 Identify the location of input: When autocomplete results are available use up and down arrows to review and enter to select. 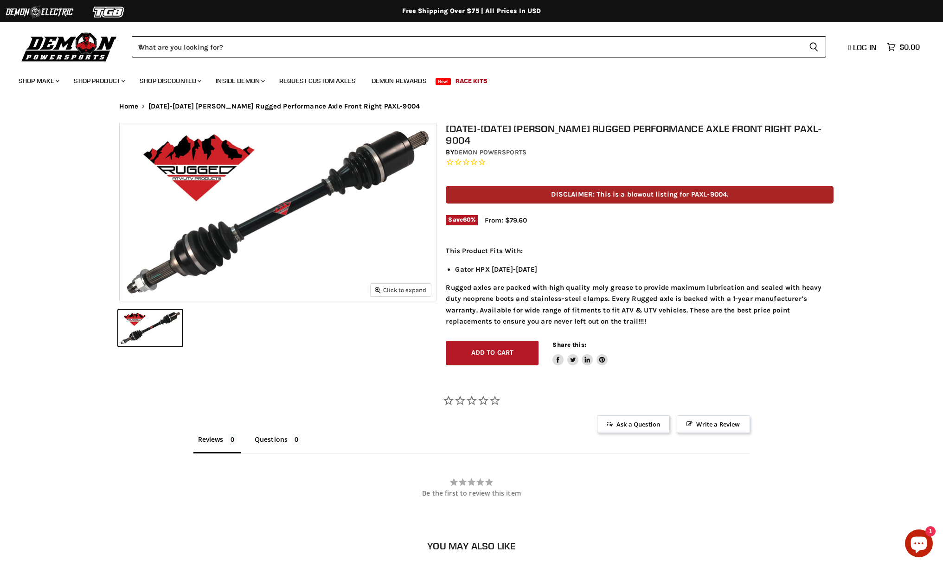
(467, 47).